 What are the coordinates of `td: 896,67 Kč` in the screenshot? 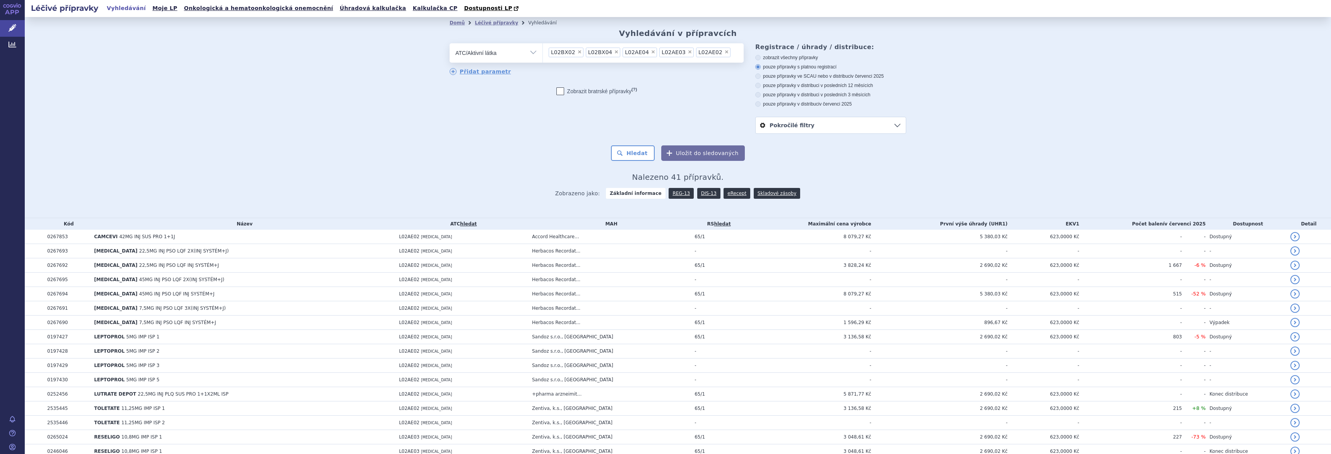 It's located at (940, 323).